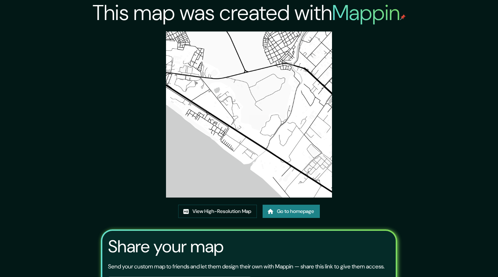 Image resolution: width=498 pixels, height=277 pixels. I want to click on p: Send your custom map to friends and let them design their own with Mappin — share this link to gi..., so click(246, 266).